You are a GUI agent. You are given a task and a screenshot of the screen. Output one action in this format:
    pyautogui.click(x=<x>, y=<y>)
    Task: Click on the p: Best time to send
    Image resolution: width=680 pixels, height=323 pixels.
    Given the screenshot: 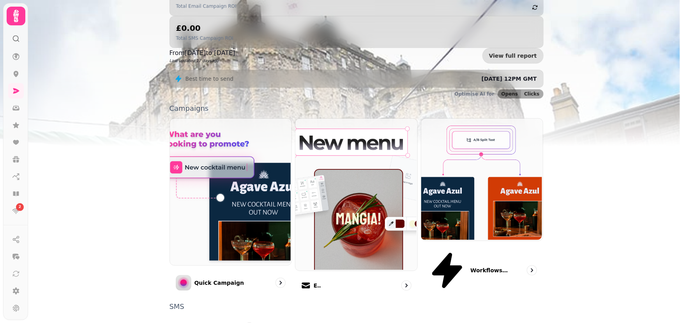 What is the action you would take?
    pyautogui.click(x=210, y=79)
    